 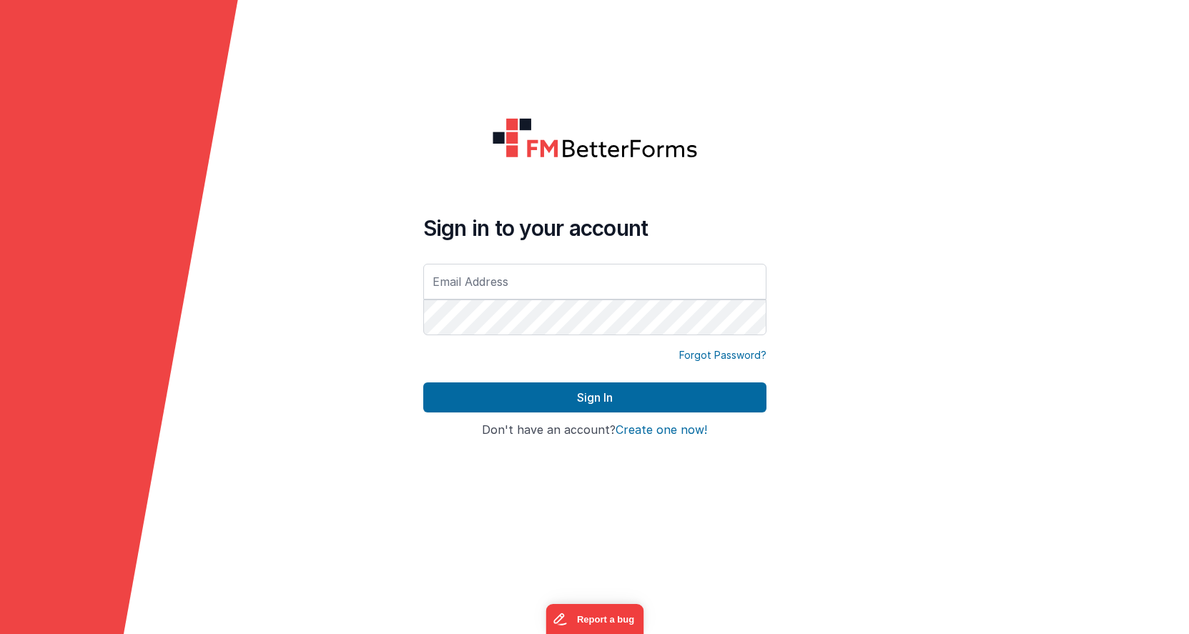 I want to click on a: Forgot Password?, so click(x=723, y=355).